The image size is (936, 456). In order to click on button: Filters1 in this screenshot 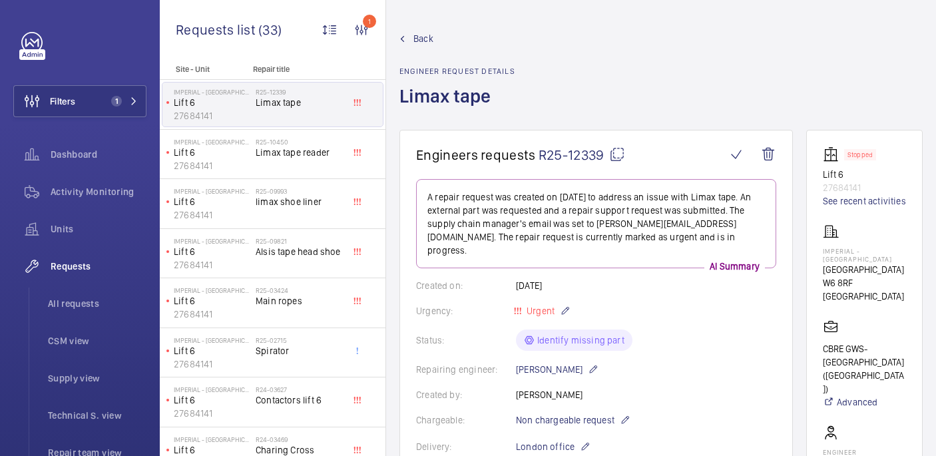, I will do `click(80, 101)`.